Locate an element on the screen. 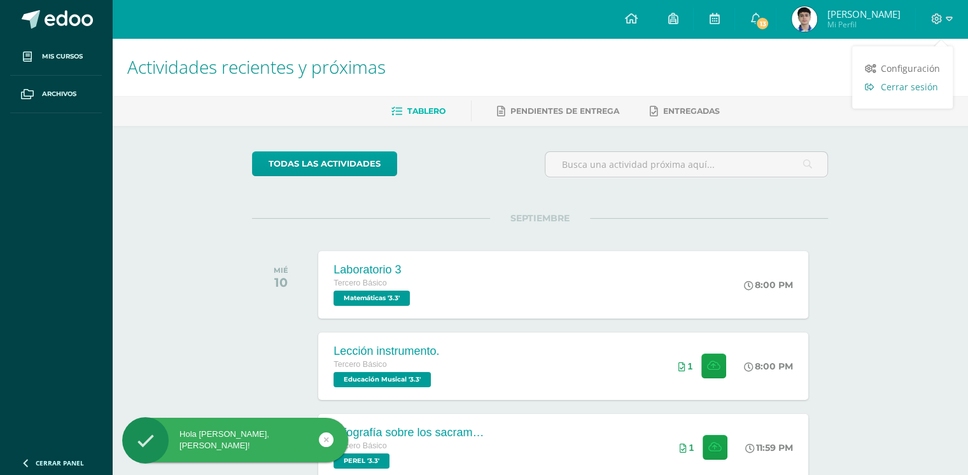 Image resolution: width=968 pixels, height=475 pixels. a: Entregadas is located at coordinates (685, 111).